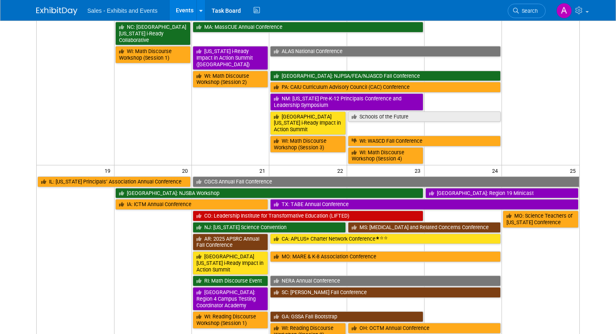  Describe the element at coordinates (347, 317) in the screenshot. I see `a: GA: GSSA Fall Bootstrap` at that location.